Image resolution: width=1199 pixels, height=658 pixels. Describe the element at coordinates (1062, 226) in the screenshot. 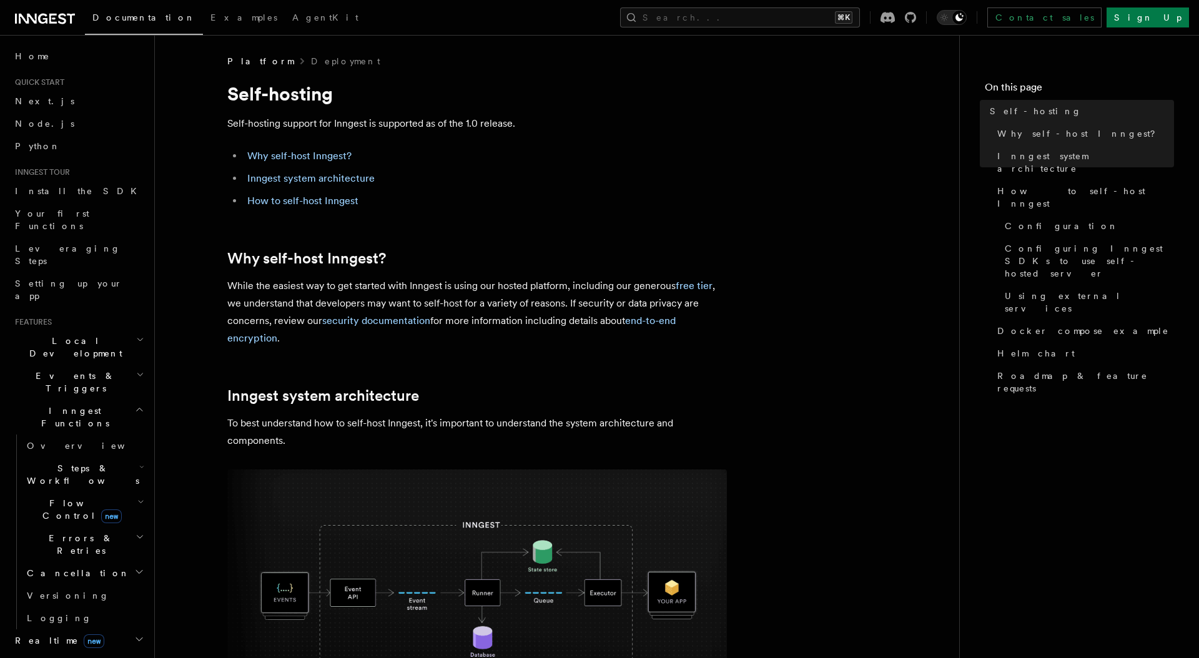

I see `span: Configuration` at that location.